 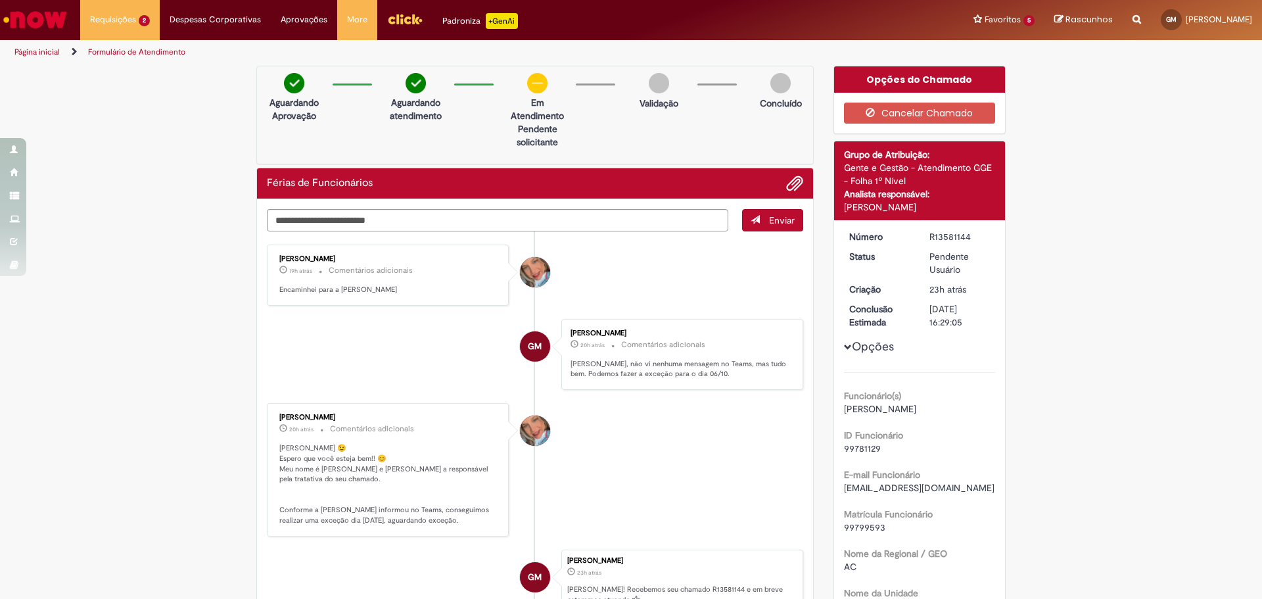 I want to click on time: 30/09/2025 16:05:07, so click(x=300, y=271).